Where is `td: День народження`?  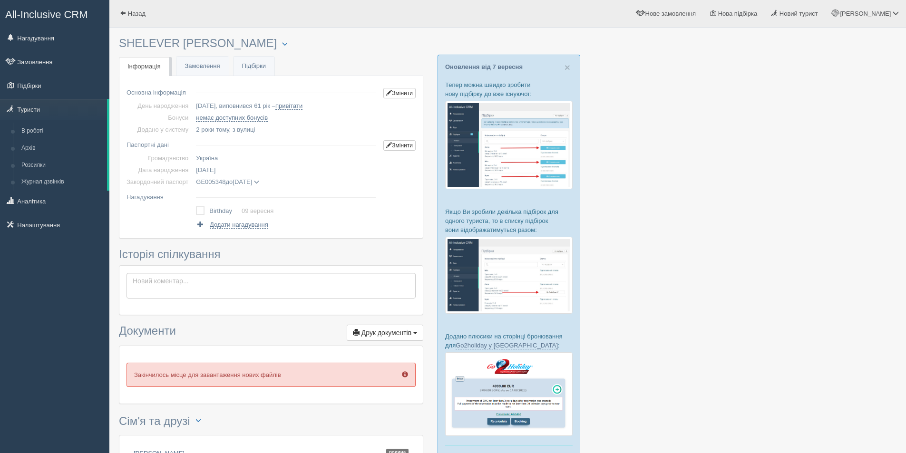
td: День народження is located at coordinates (159, 106).